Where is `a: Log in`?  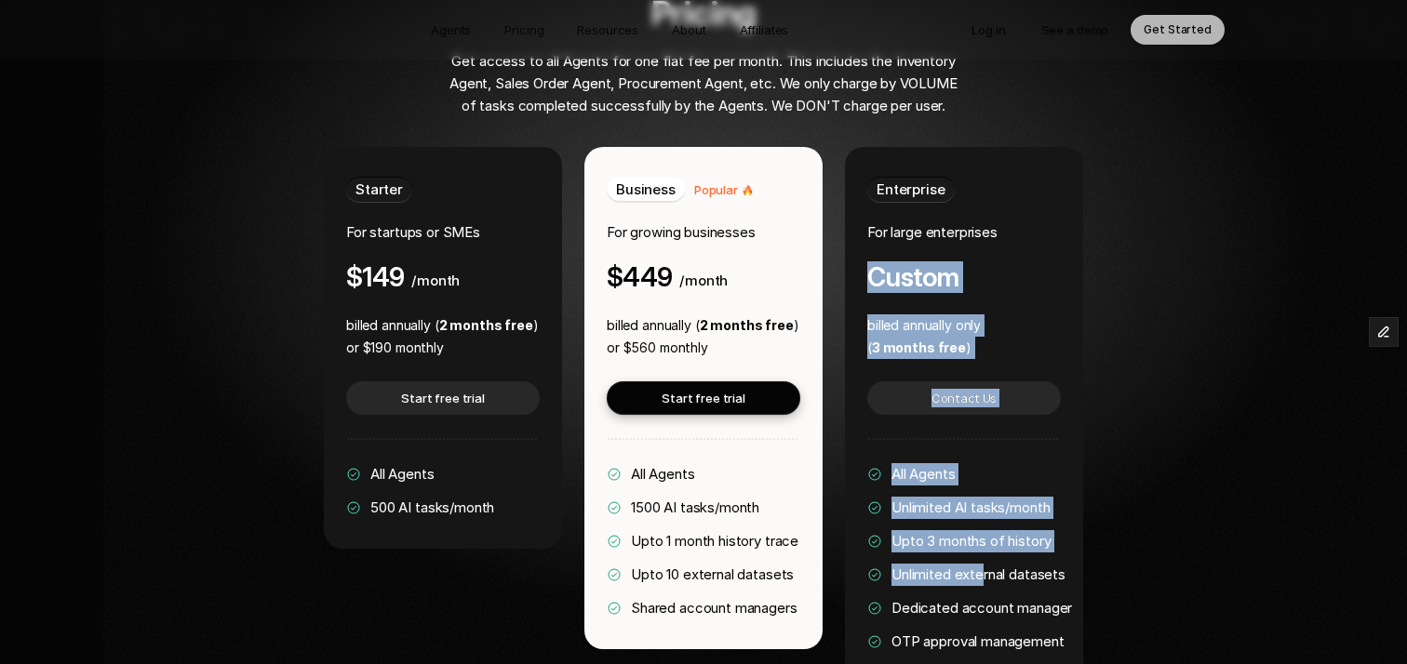
a: Log in is located at coordinates (988, 30).